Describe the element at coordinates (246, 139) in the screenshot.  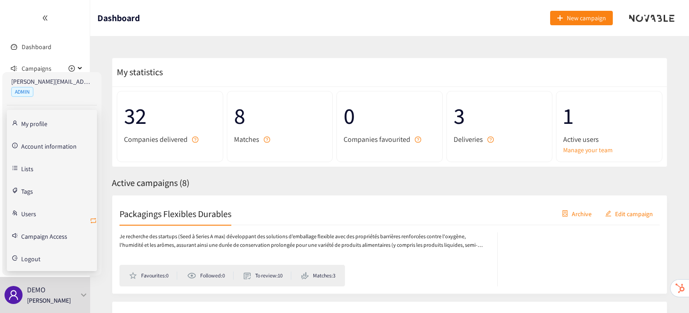
I see `span: Matches` at that location.